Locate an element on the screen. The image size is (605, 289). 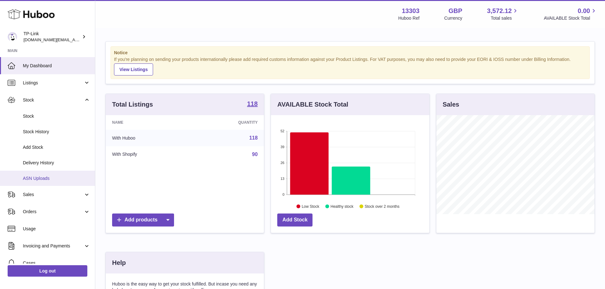
span: AVAILABLE Stock Total is located at coordinates (570, 18).